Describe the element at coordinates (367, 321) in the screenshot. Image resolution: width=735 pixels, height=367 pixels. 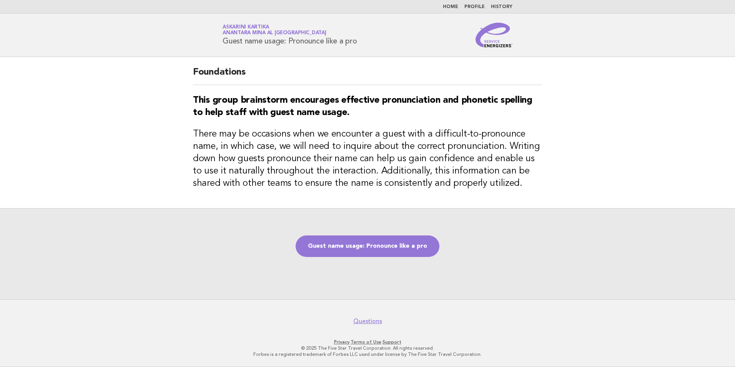
I see `a: Questions` at that location.